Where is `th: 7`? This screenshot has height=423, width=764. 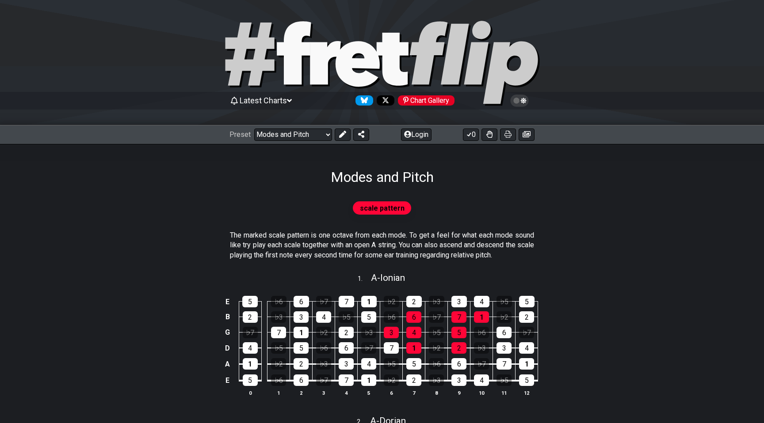
th: 7 is located at coordinates (414, 393).